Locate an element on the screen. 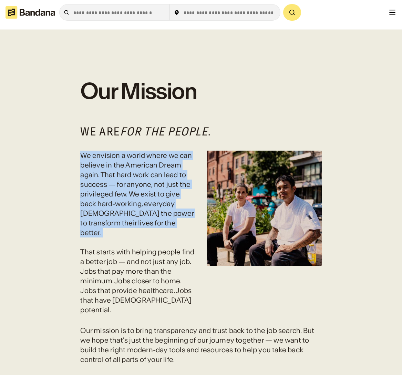  img: image showing chefs sitting is located at coordinates (264, 208).